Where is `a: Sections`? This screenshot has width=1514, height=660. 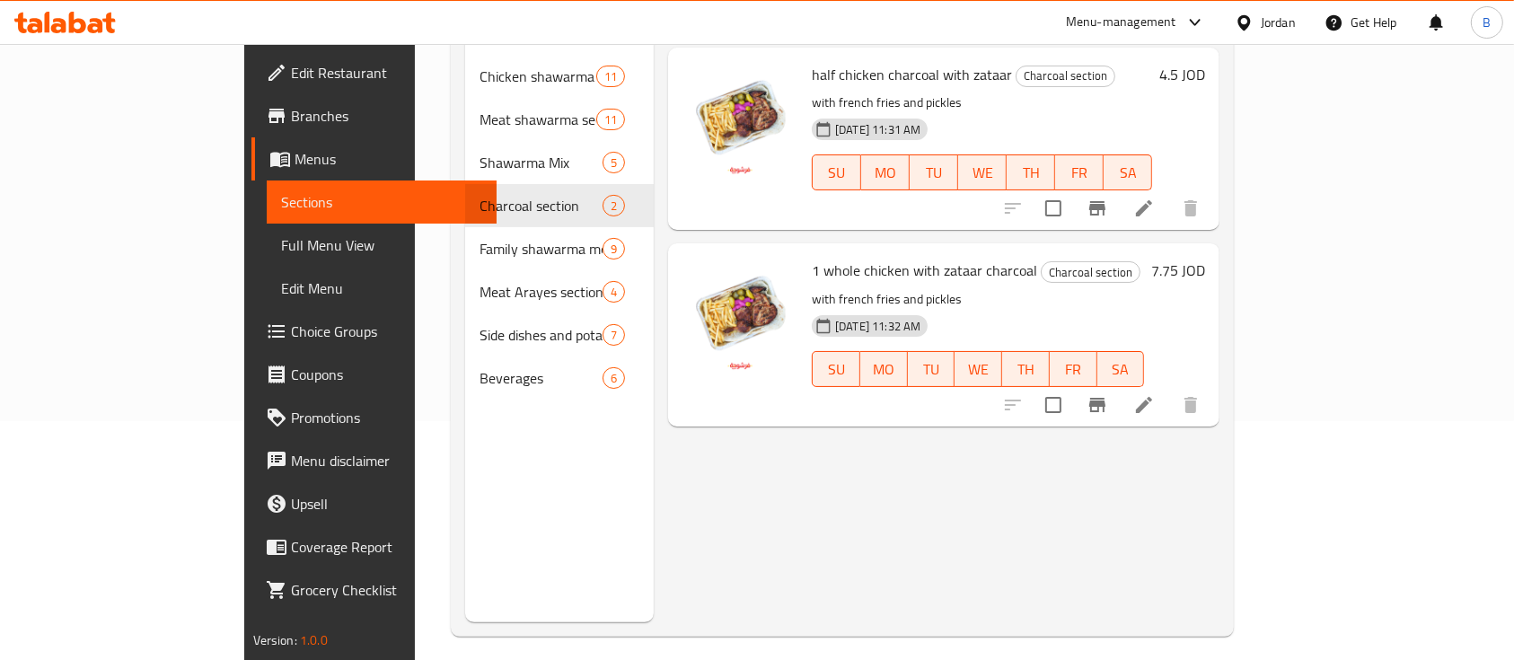 a: Sections is located at coordinates (382, 202).